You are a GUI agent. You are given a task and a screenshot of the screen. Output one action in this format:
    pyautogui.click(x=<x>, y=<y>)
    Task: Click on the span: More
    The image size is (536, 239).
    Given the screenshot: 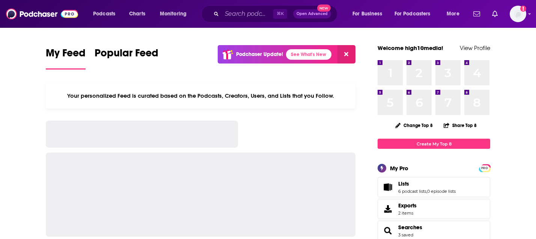 What is the action you would take?
    pyautogui.click(x=453, y=14)
    